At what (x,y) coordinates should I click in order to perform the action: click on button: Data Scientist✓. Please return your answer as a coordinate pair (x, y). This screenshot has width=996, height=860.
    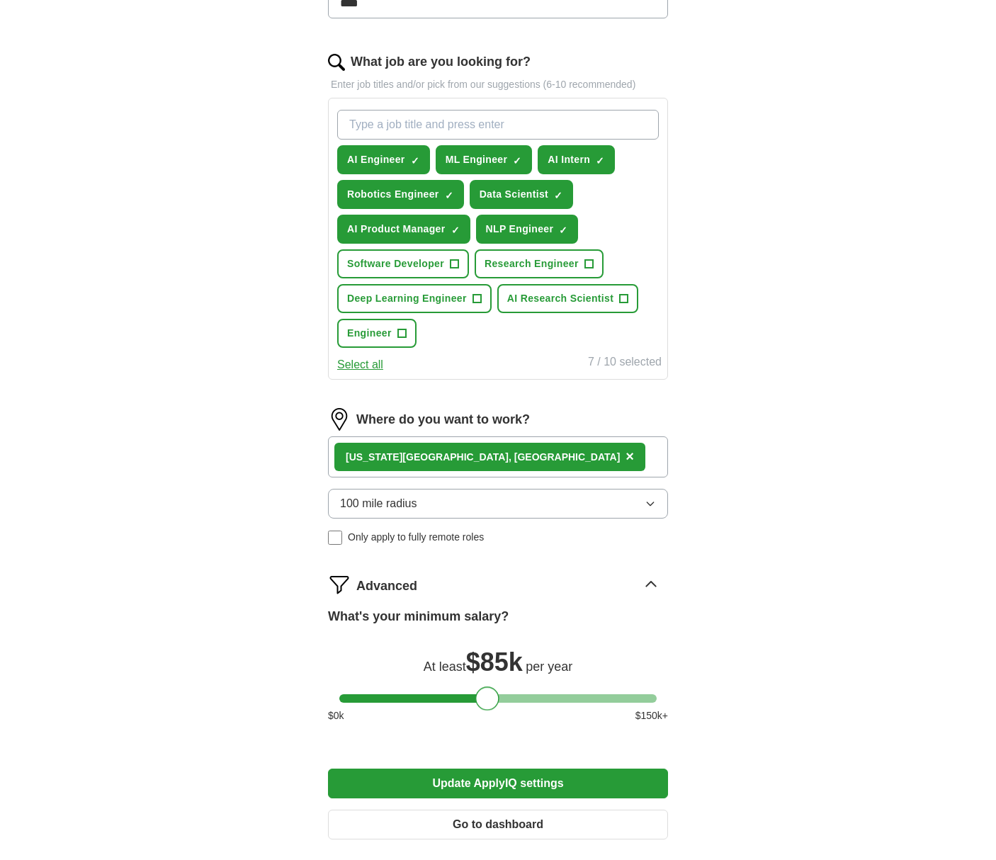
    Looking at the image, I should click on (521, 194).